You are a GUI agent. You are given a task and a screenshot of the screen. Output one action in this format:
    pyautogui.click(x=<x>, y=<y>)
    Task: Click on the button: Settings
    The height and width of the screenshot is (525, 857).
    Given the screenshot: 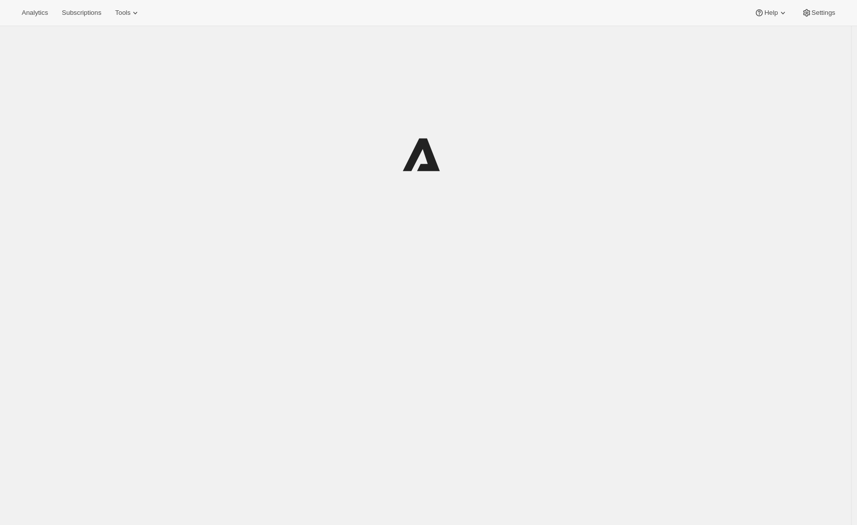 What is the action you would take?
    pyautogui.click(x=818, y=13)
    